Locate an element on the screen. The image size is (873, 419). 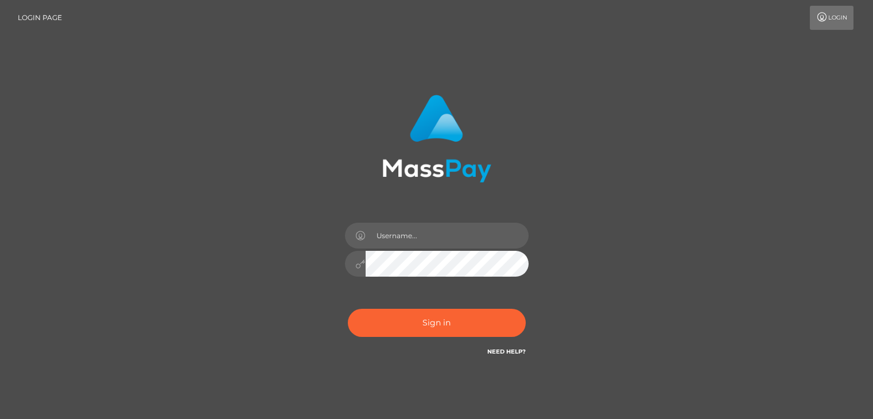
img: MassPay Login is located at coordinates (437, 138).